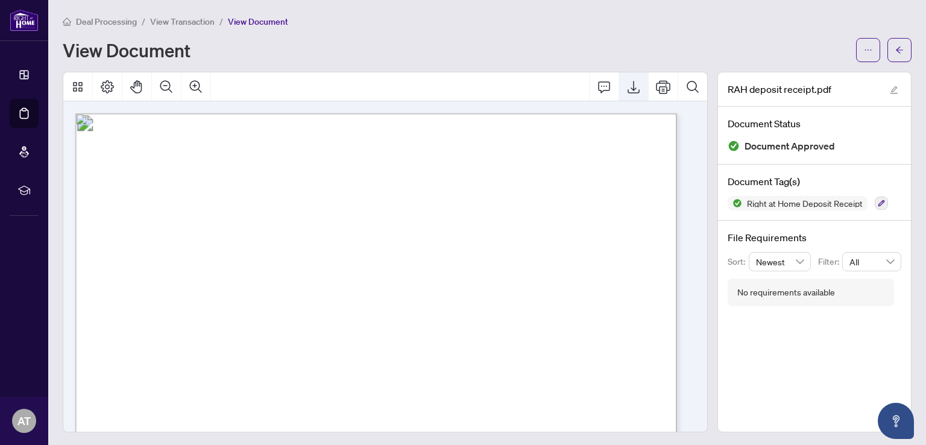 The width and height of the screenshot is (926, 445). I want to click on span: ellipsis, so click(868, 50).